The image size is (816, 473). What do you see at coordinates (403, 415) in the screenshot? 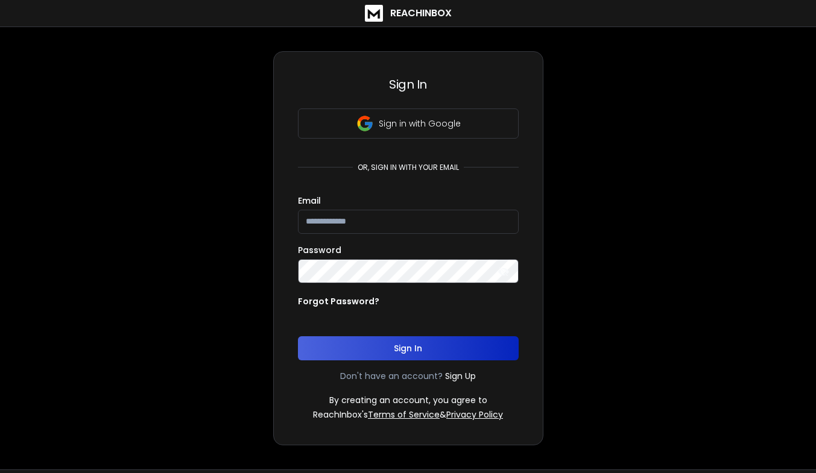
I see `a: Terms of Service` at bounding box center [403, 415].